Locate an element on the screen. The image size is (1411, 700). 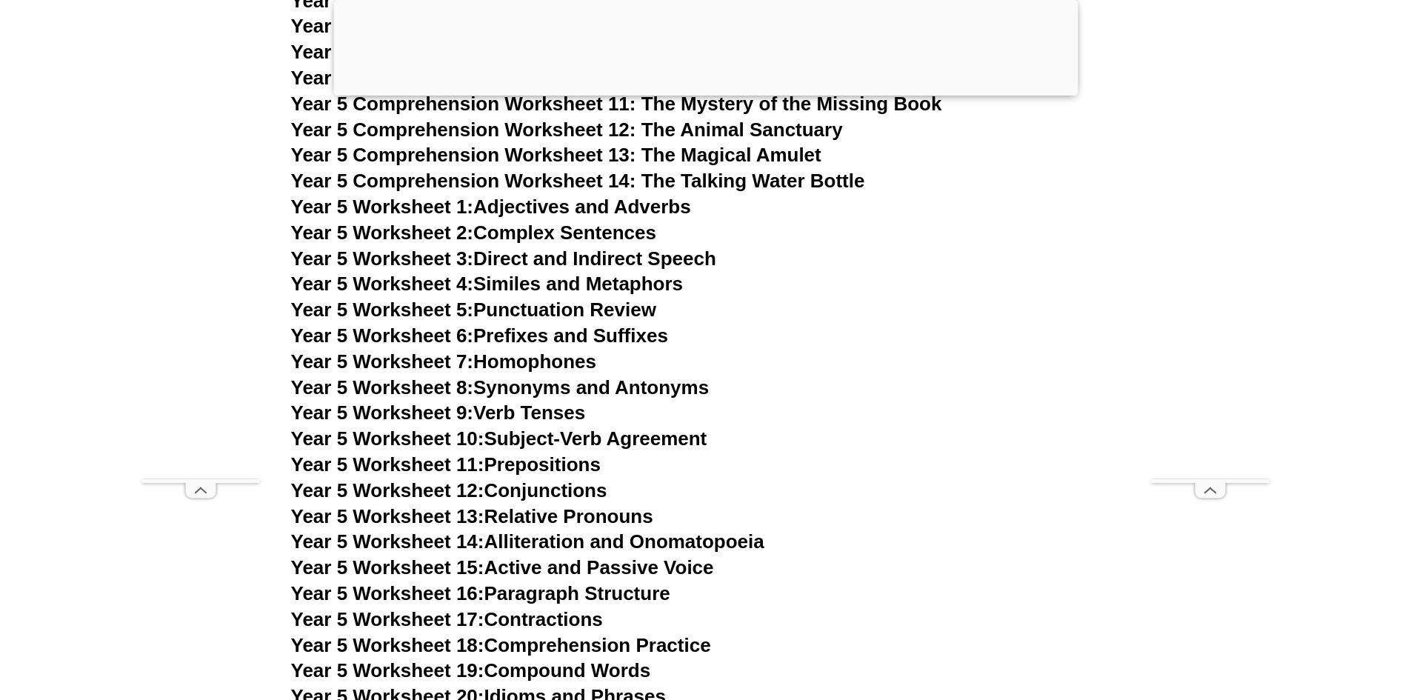
a: Year 5 Worksheet 8:Synonyms and Antonyms is located at coordinates (500, 387).